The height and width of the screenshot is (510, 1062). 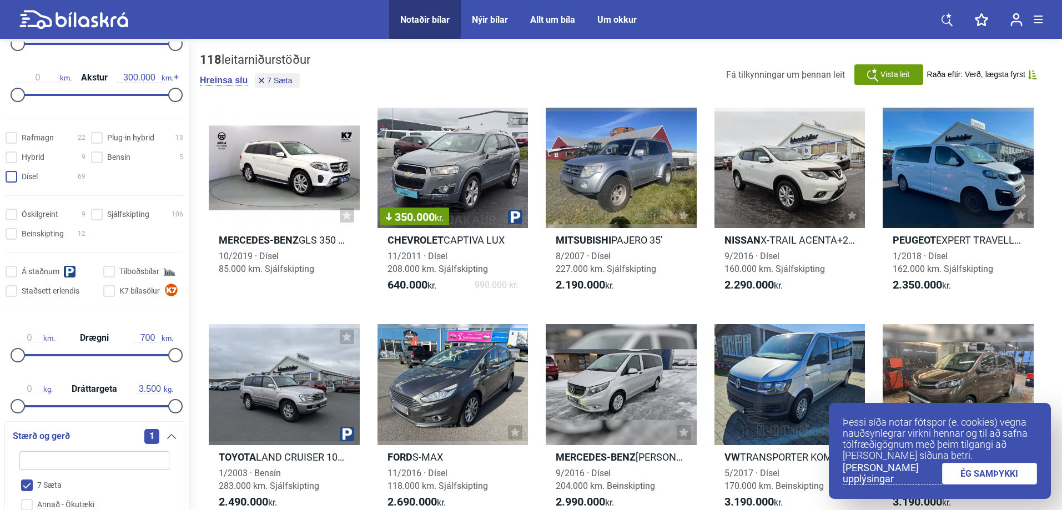 I want to click on b: Peugeot, so click(x=914, y=240).